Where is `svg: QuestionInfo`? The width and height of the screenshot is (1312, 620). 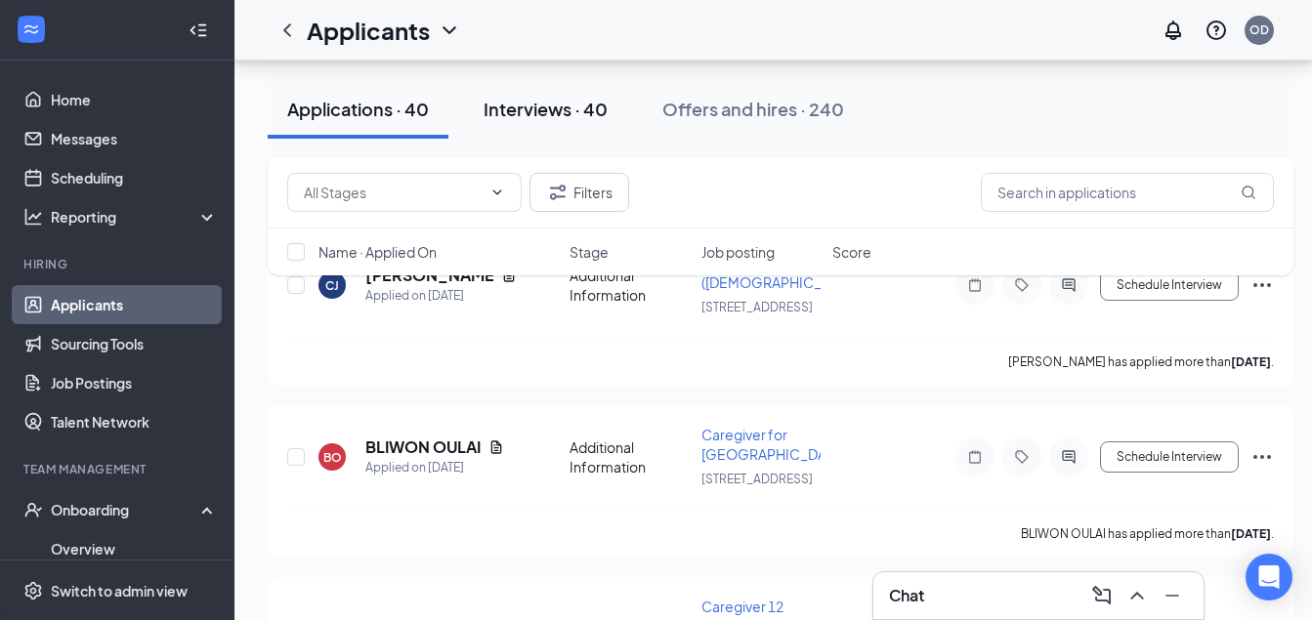
svg: QuestionInfo is located at coordinates (1216, 30).